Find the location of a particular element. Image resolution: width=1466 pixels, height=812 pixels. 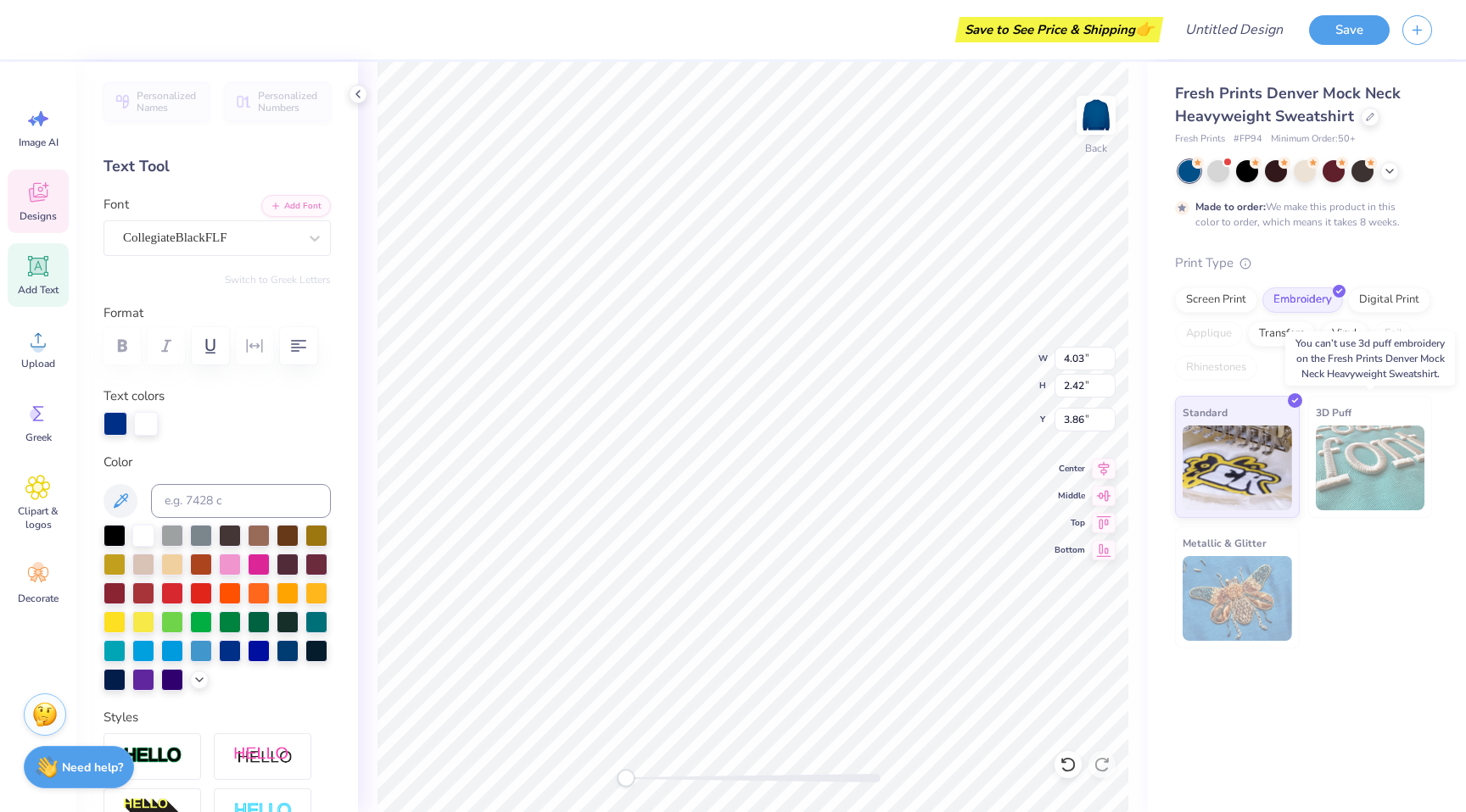

span: Decorate is located at coordinates (38, 598).